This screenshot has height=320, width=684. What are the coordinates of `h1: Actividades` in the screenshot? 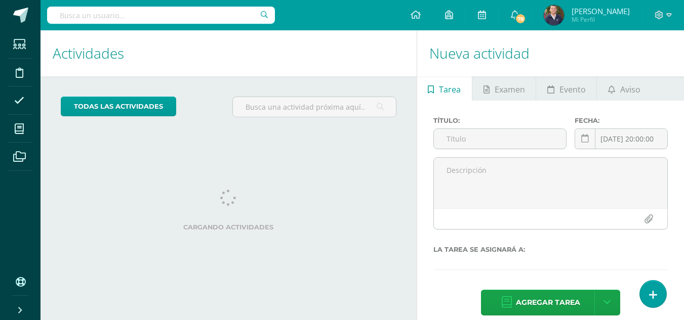 It's located at (228, 53).